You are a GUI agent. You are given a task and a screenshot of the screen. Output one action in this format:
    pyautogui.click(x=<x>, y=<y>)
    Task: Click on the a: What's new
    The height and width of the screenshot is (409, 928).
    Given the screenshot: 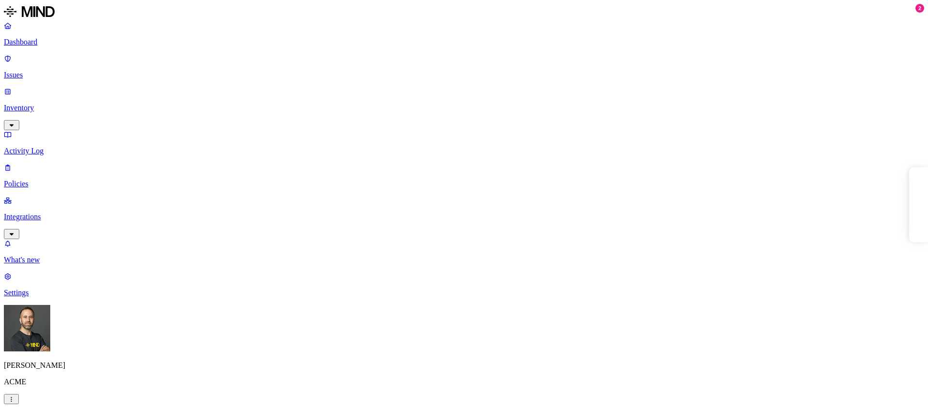 What is the action you would take?
    pyautogui.click(x=464, y=251)
    